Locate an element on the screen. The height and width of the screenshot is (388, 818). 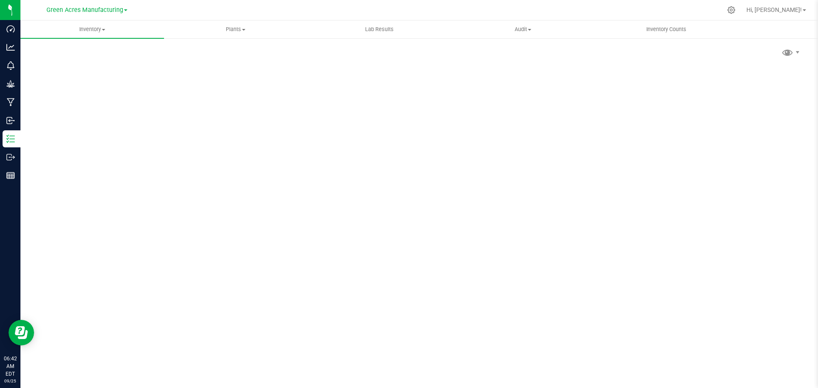
inline-svg: Inbound is located at coordinates (11, 121).